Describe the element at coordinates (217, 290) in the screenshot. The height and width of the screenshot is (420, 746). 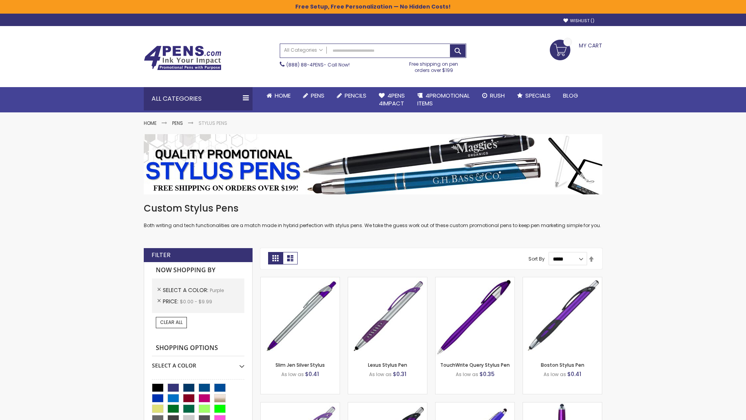
I see `span: Purple` at that location.